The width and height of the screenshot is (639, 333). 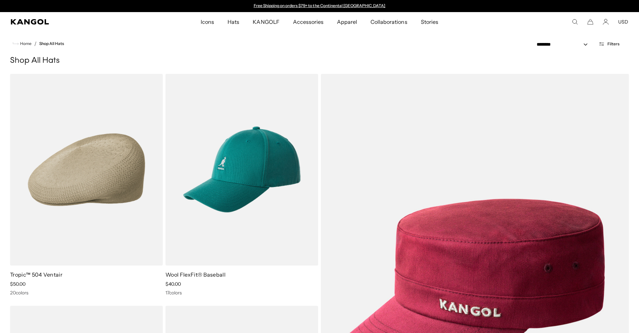 I want to click on span: KANGOLF, so click(x=266, y=22).